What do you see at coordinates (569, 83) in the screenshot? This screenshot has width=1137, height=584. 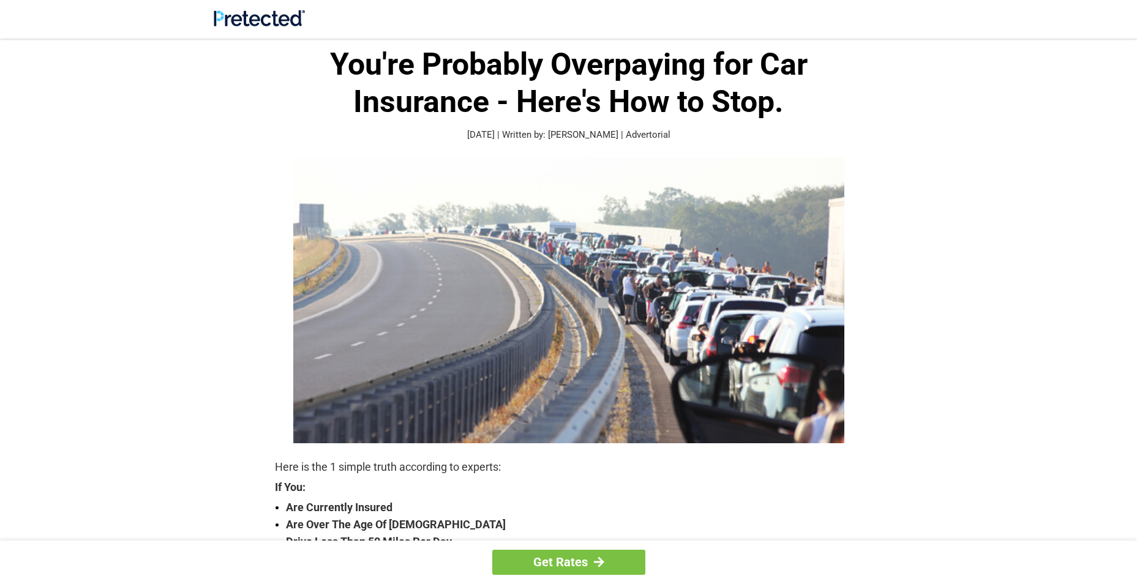 I see `h1: You're Probably Overpaying for Car Insurance - Here's How to Stop.` at bounding box center [569, 83].